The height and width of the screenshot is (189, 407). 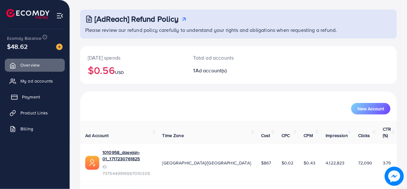 I want to click on img: menu, so click(x=60, y=16).